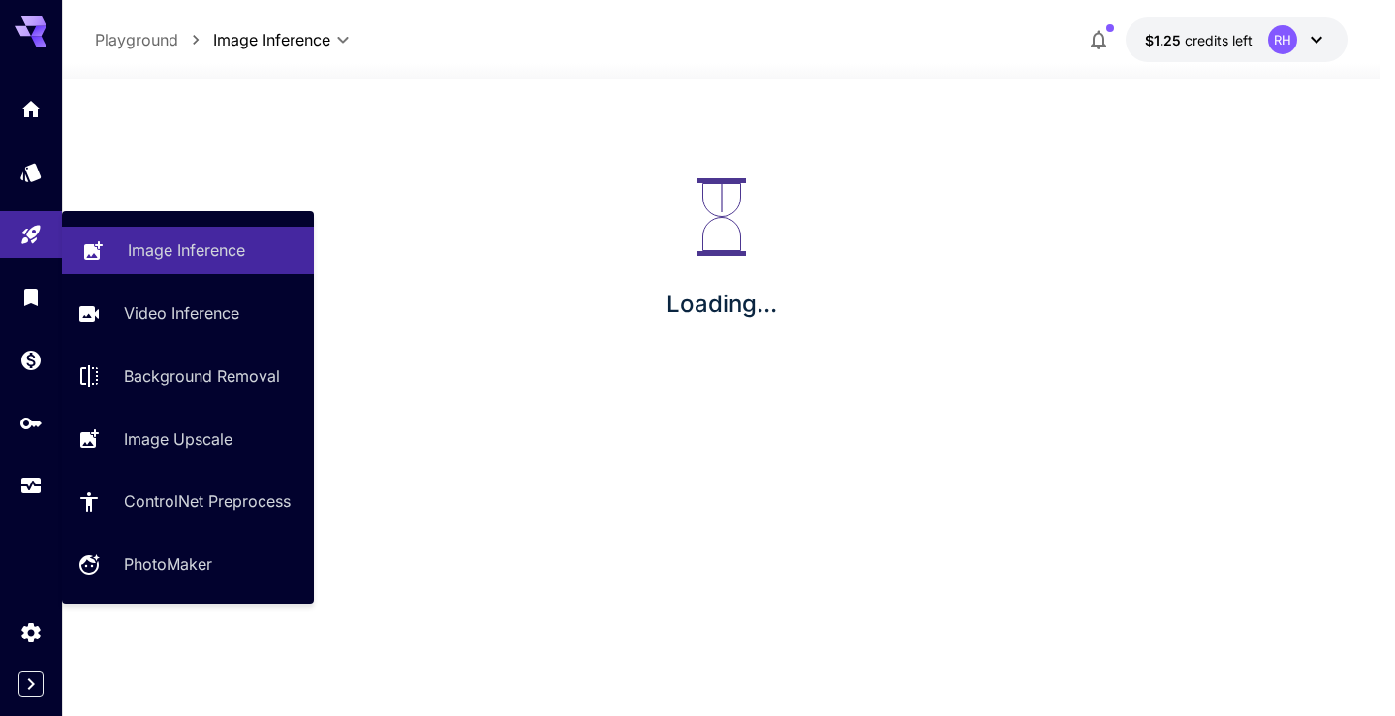 This screenshot has height=716, width=1395. What do you see at coordinates (1164, 40) in the screenshot?
I see `span: $1.25` at bounding box center [1164, 40].